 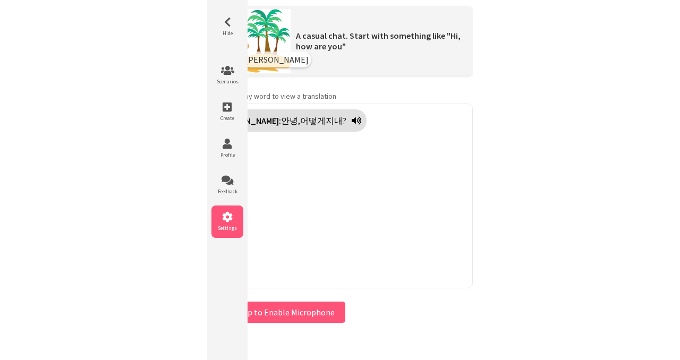 What do you see at coordinates (313, 121) in the screenshot?
I see `span: 어떻게` at bounding box center [313, 121].